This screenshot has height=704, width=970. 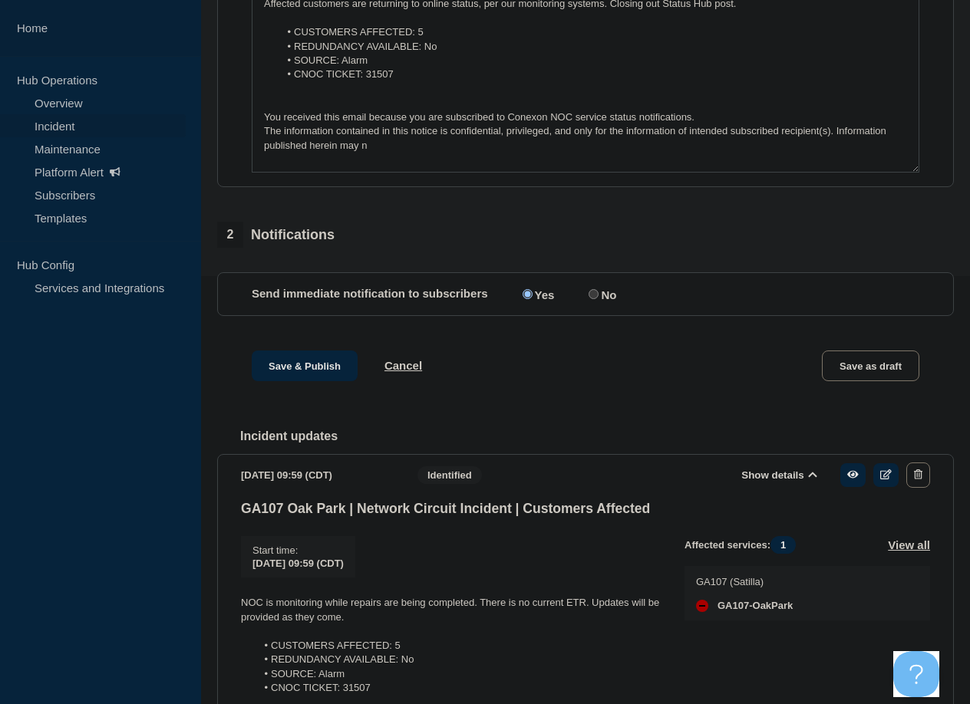 I want to click on p: NOC is monitoring while repairs are being completed. There is no current ETR. Updates will be pro..., so click(x=450, y=610).